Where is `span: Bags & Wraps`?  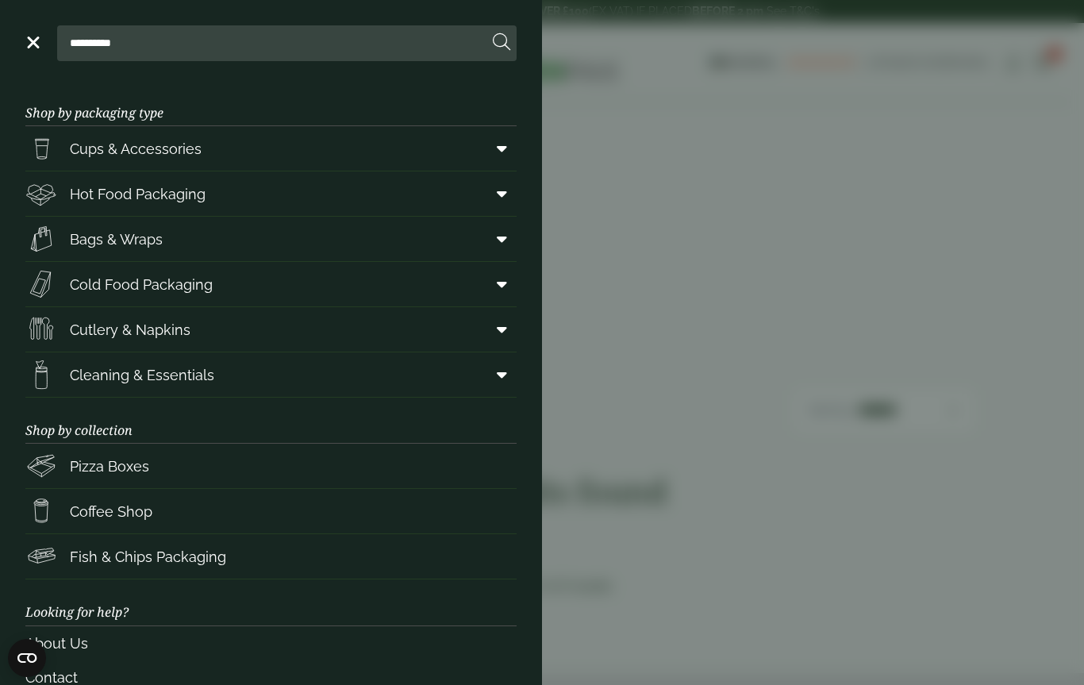
span: Bags & Wraps is located at coordinates (116, 239).